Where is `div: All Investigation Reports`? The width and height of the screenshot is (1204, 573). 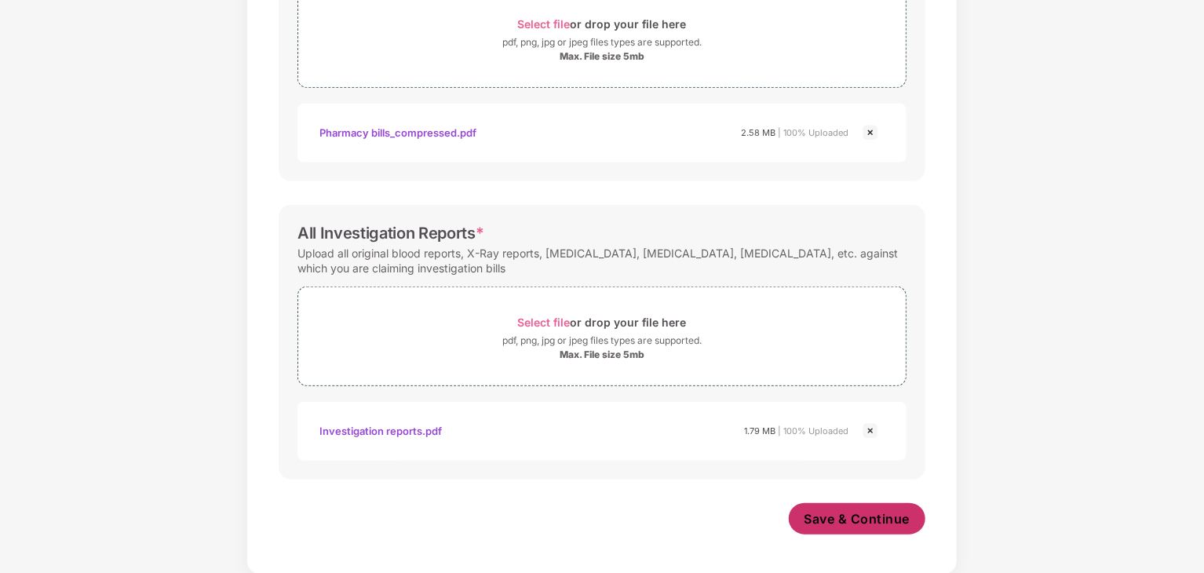
div: All Investigation Reports is located at coordinates (391, 233).